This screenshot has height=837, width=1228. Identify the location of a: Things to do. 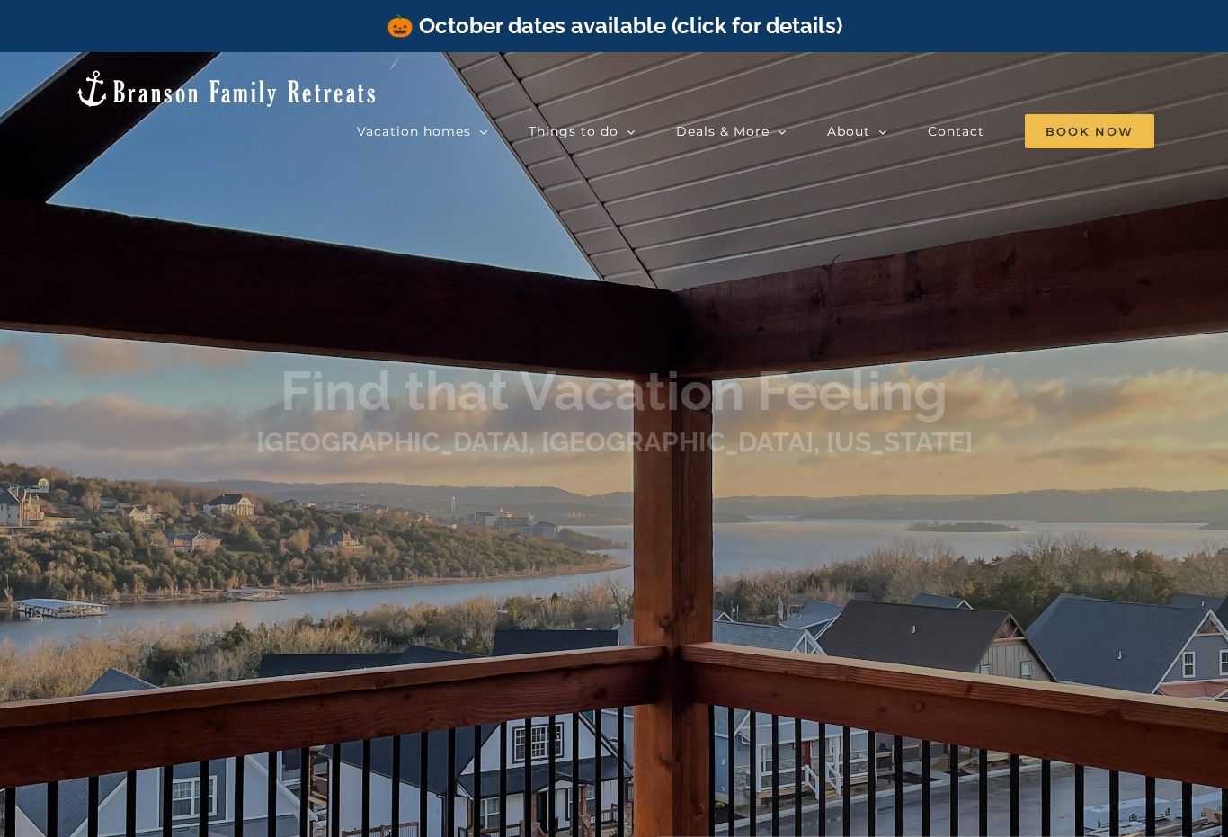
(582, 131).